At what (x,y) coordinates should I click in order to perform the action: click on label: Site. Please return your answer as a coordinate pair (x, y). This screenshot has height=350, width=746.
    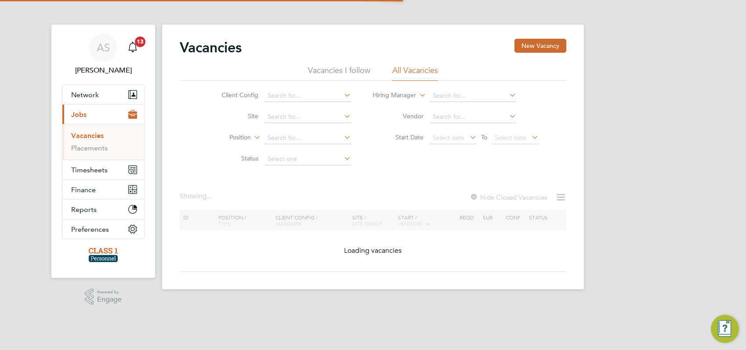
    Looking at the image, I should click on (233, 116).